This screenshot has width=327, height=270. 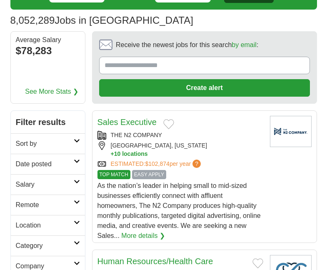 What do you see at coordinates (48, 163) in the screenshot?
I see `a: Date posted` at bounding box center [48, 163].